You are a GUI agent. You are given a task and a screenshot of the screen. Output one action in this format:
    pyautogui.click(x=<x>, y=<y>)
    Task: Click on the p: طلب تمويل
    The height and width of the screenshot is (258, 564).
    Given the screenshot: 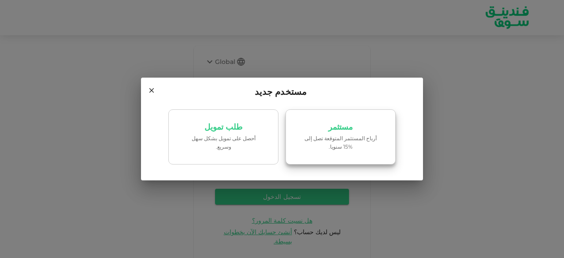 What is the action you would take?
    pyautogui.click(x=224, y=127)
    